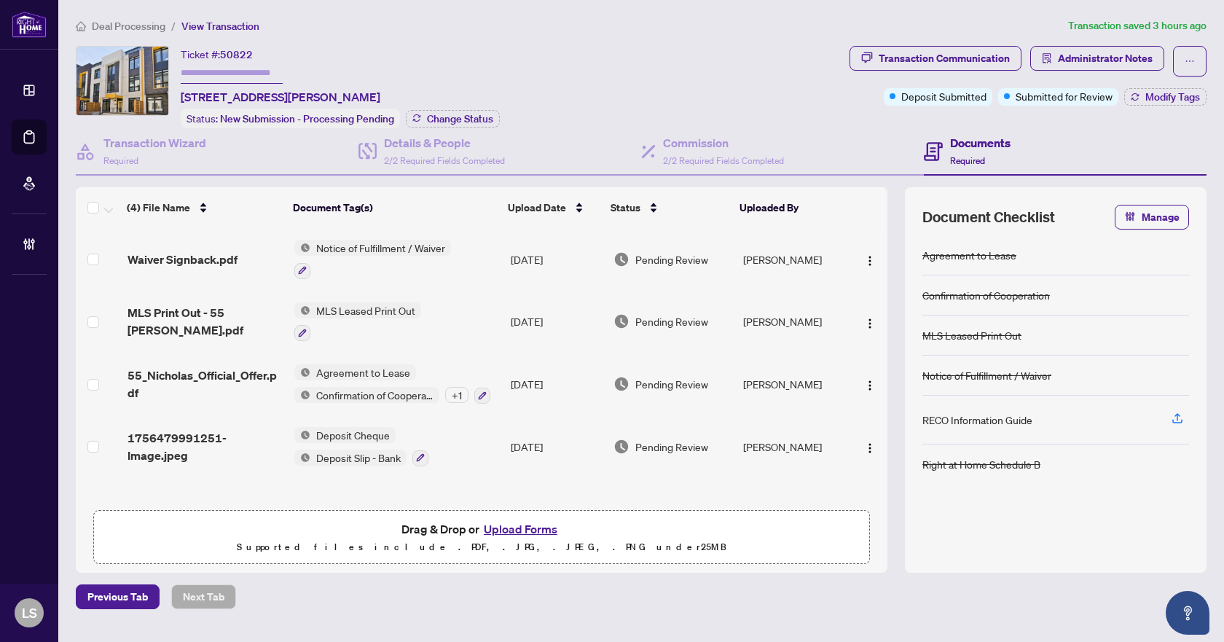 This screenshot has width=1224, height=642. I want to click on span: Deposit Cheque, so click(353, 435).